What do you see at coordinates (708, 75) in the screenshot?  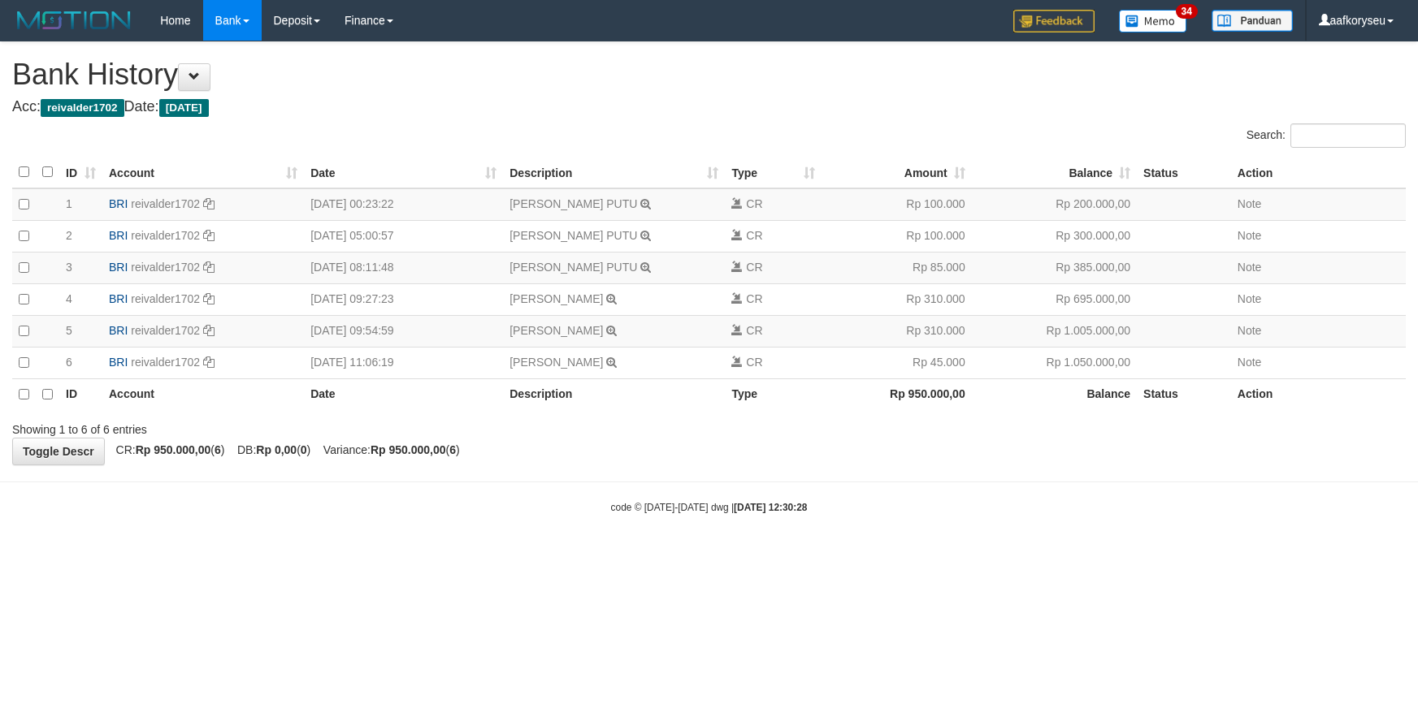 I see `h1: Bank History` at bounding box center [708, 75].